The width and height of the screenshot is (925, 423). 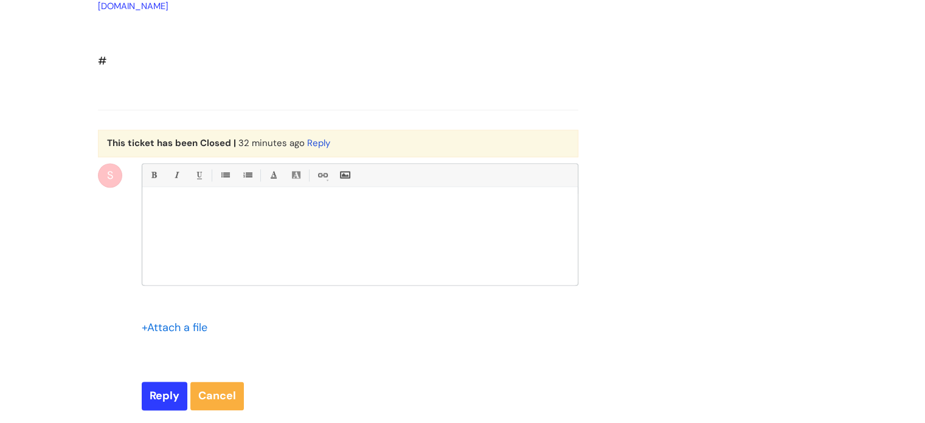 What do you see at coordinates (225, 175) in the screenshot?
I see `a: • Unordered List (Ctrl-Shift-7)` at bounding box center [225, 175].